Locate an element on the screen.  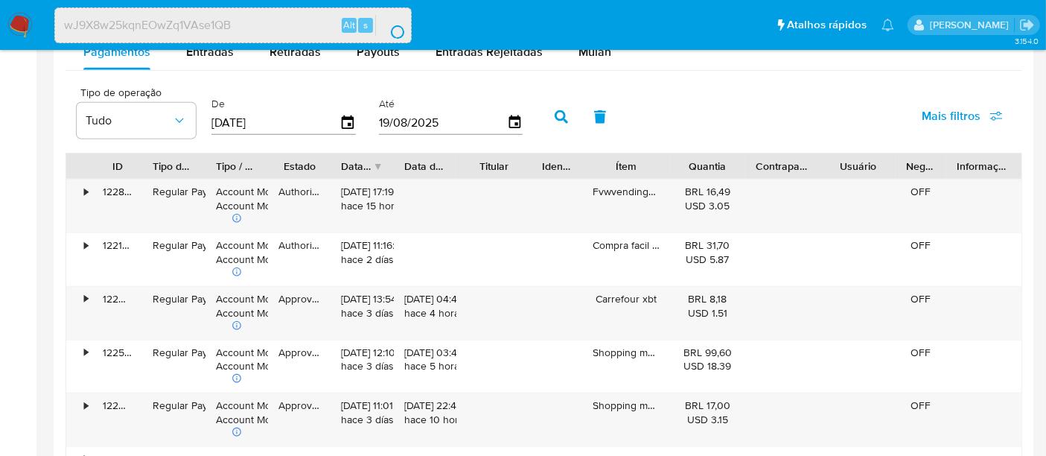
span: Alt is located at coordinates (349, 25).